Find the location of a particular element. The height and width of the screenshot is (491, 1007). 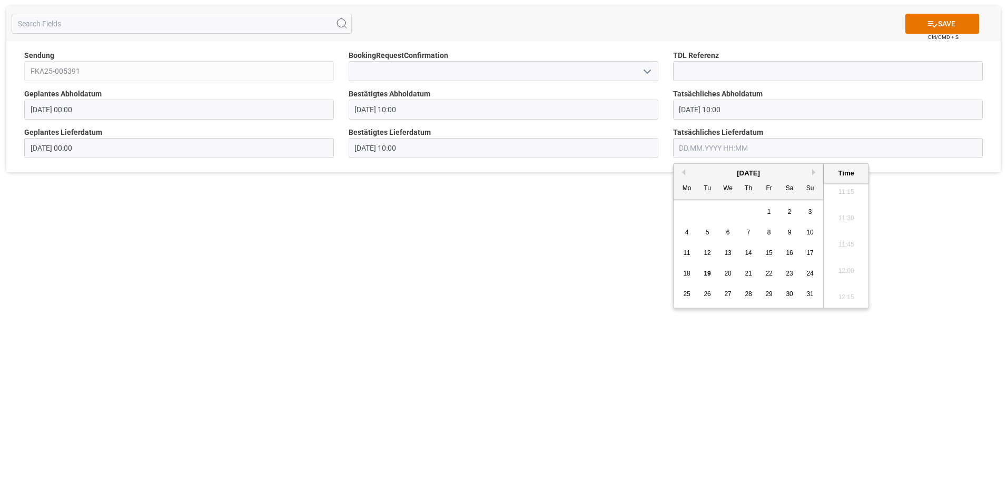

span: 30 is located at coordinates (789, 294).